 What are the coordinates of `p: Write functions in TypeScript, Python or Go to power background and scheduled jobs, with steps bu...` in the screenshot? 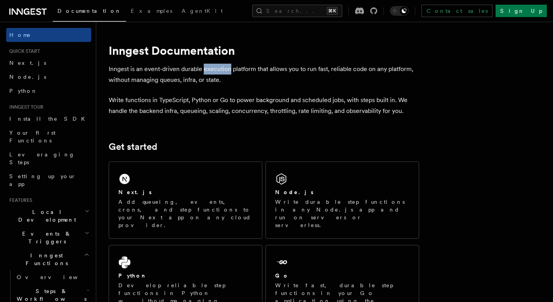 It's located at (264, 106).